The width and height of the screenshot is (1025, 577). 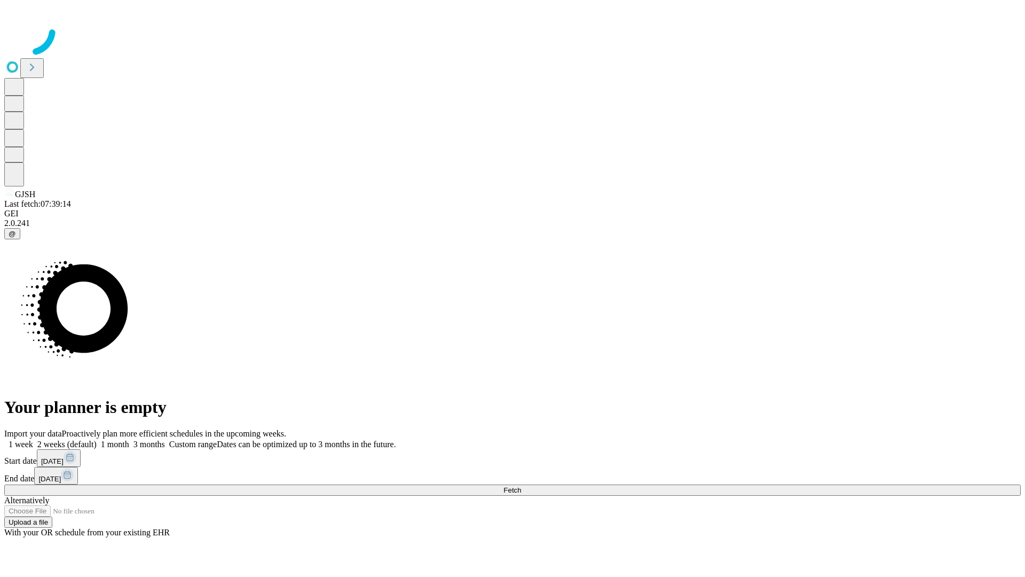 What do you see at coordinates (512, 407) in the screenshot?
I see `h1: Your planner is empty` at bounding box center [512, 407].